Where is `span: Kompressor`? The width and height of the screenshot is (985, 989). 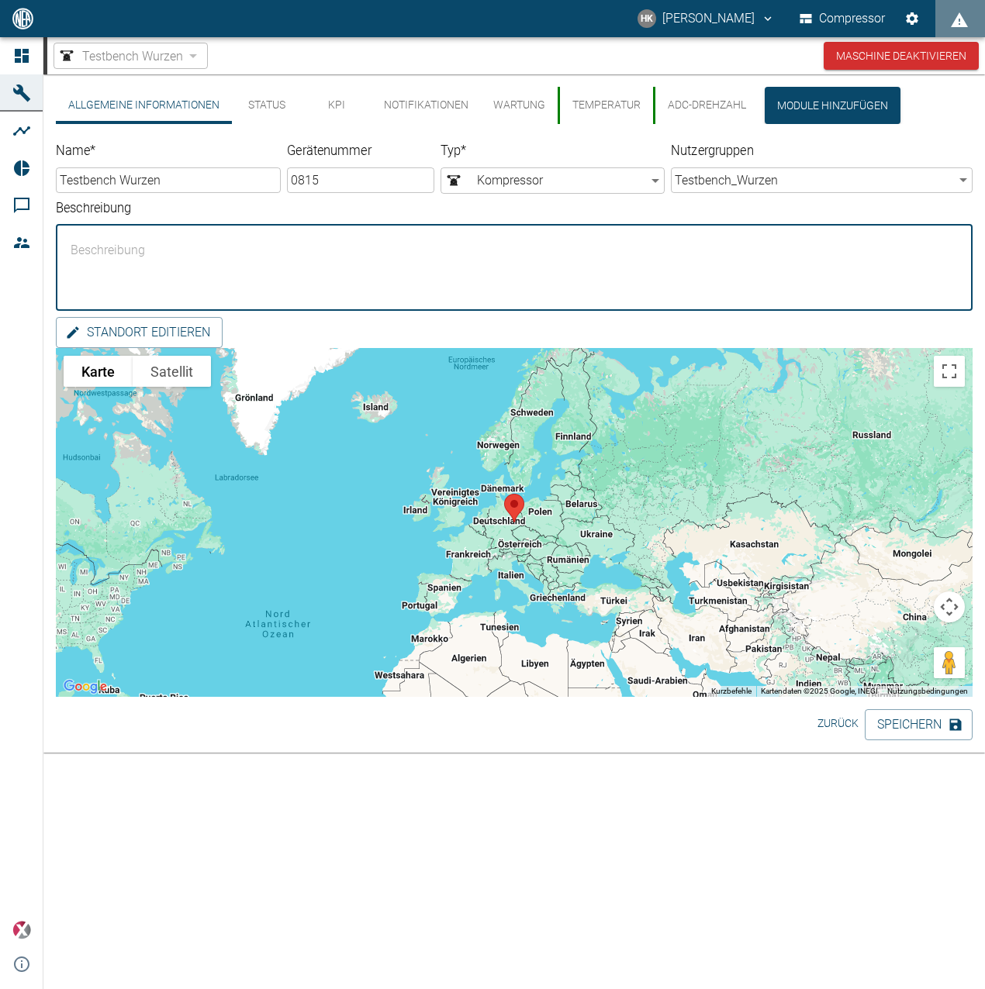
span: Kompressor is located at coordinates (545, 181).